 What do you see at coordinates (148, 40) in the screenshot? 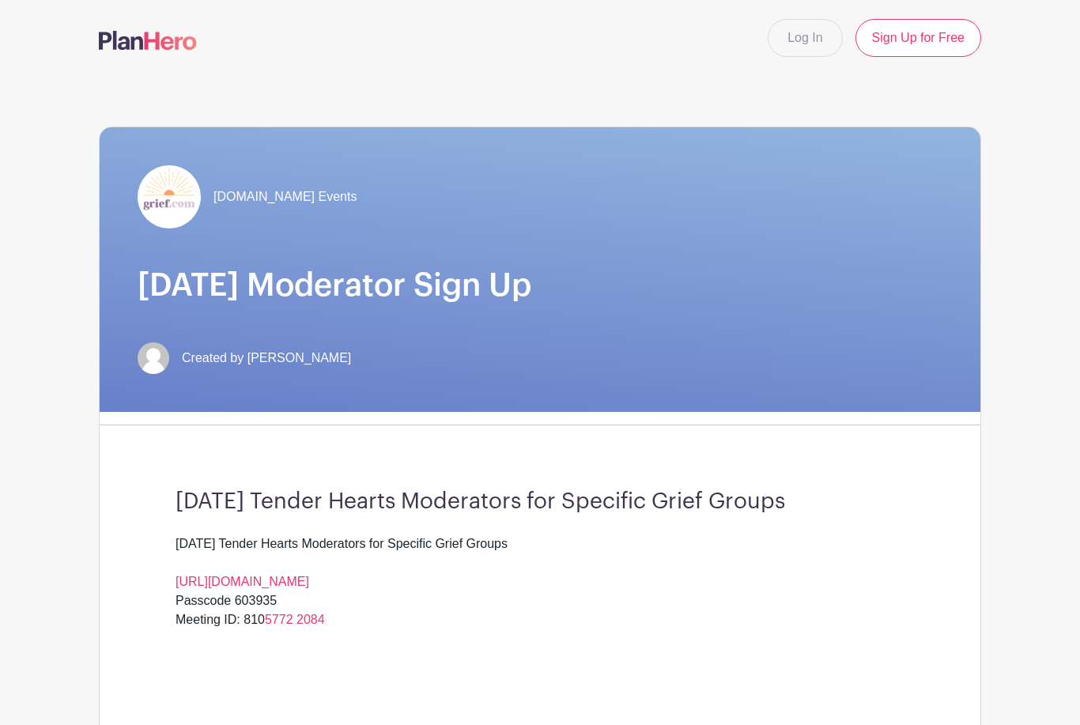
I see `img: logo-507f7623f17ff9eddc593b1ce0a138ce2505c220e1c5a4e2b4648c50719b7d32.svg` at bounding box center [148, 40].